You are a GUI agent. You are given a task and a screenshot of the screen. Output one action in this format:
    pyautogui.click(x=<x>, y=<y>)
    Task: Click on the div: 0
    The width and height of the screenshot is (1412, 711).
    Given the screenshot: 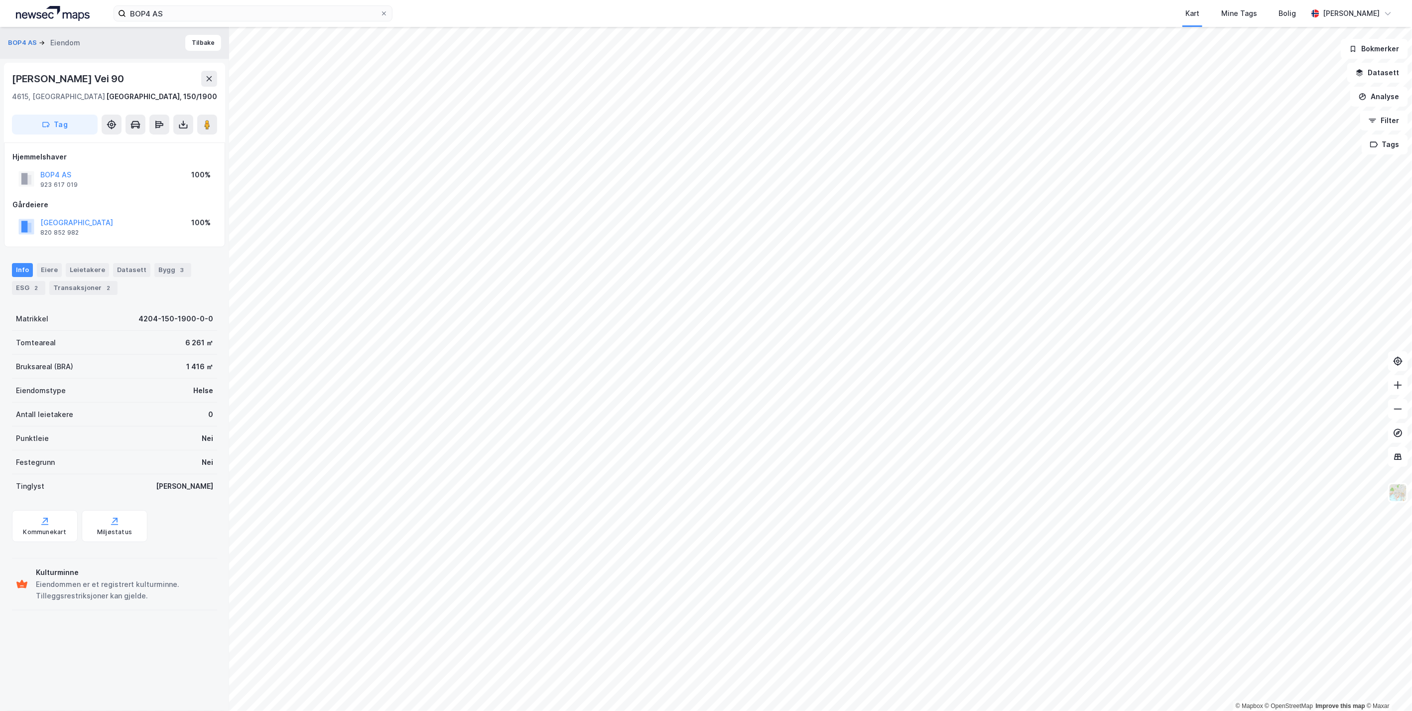 What is the action you would take?
    pyautogui.click(x=211, y=415)
    